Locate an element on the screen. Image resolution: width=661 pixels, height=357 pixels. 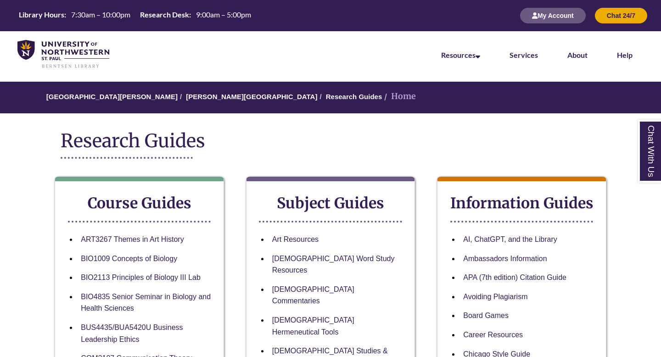
table: Hours Today is located at coordinates (135, 15).